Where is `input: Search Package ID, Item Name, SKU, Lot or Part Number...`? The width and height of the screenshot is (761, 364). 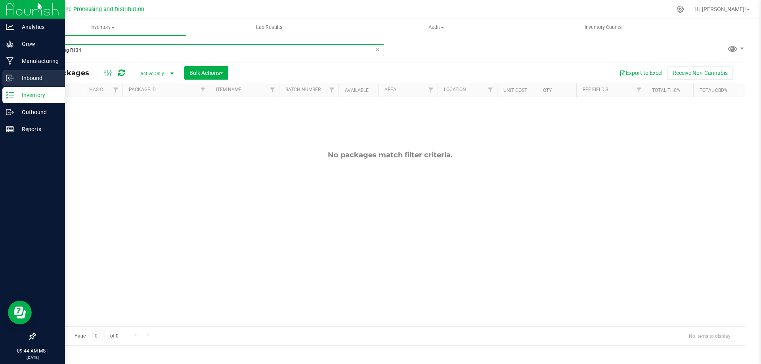
input: Search Package ID, Item Name, SKU, Lot or Part Number... is located at coordinates (209, 50).